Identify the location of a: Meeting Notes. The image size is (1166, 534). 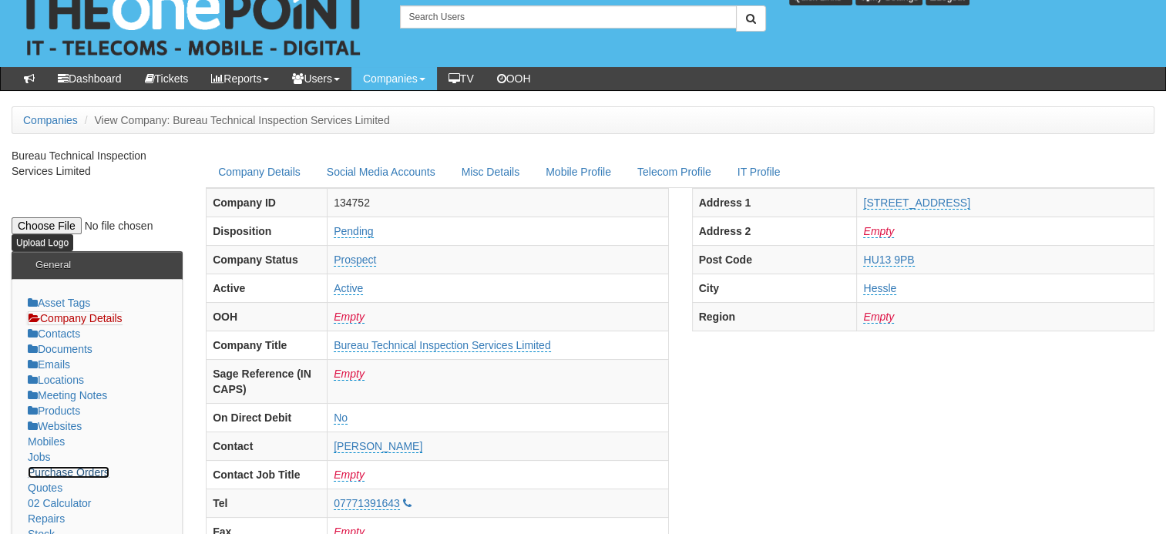
(67, 395).